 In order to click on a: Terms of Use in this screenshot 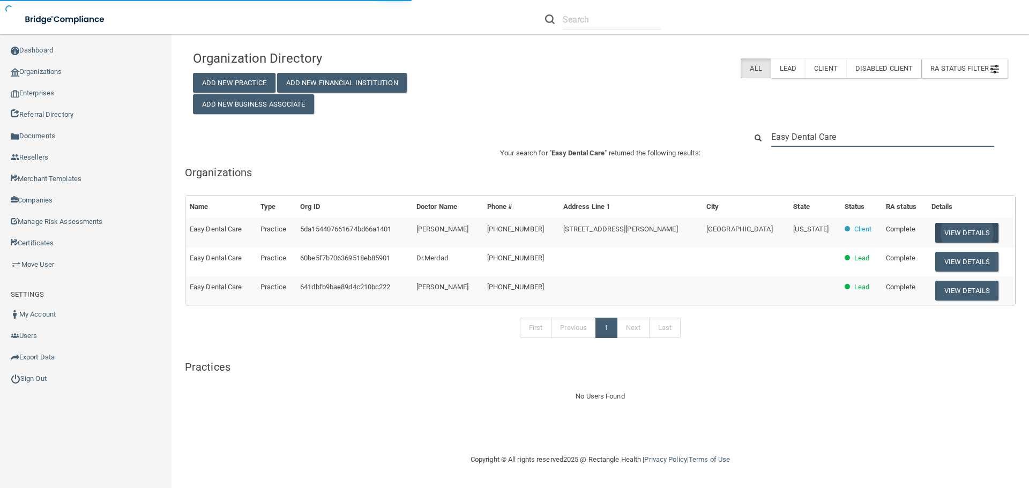, I will do `click(709, 459)`.